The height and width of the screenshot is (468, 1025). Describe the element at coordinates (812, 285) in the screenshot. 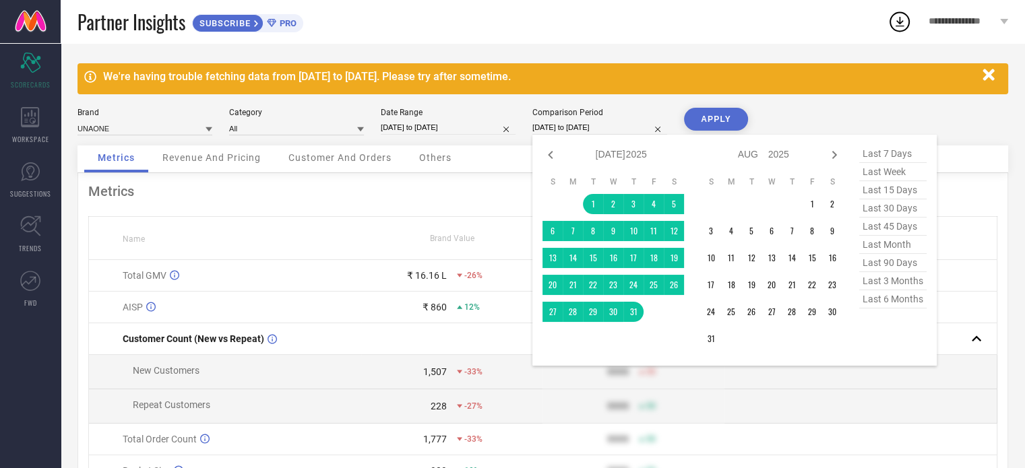

I see `td: Fri Aug 22 2025` at that location.